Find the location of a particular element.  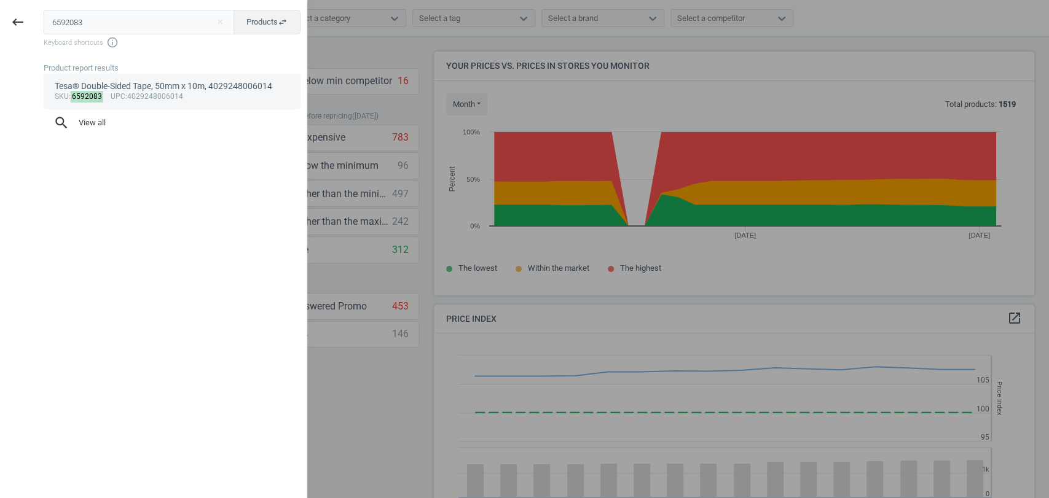

i: search is located at coordinates (61, 123).